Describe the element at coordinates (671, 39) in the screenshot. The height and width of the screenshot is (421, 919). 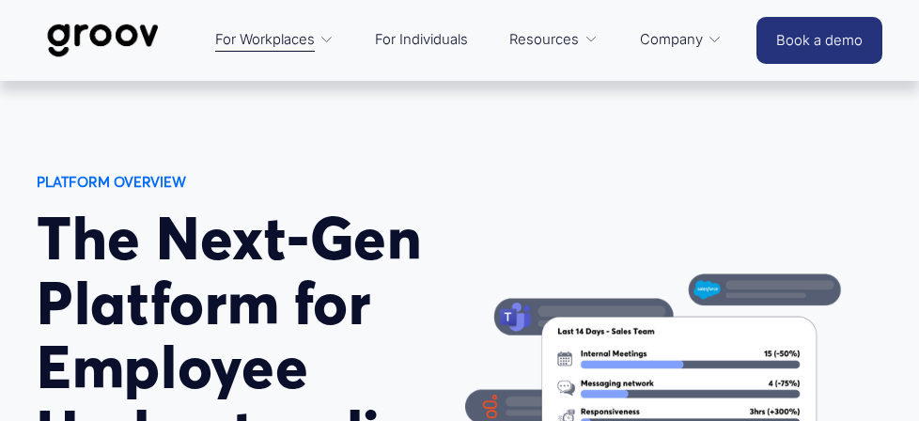
I see `span: Company` at that location.